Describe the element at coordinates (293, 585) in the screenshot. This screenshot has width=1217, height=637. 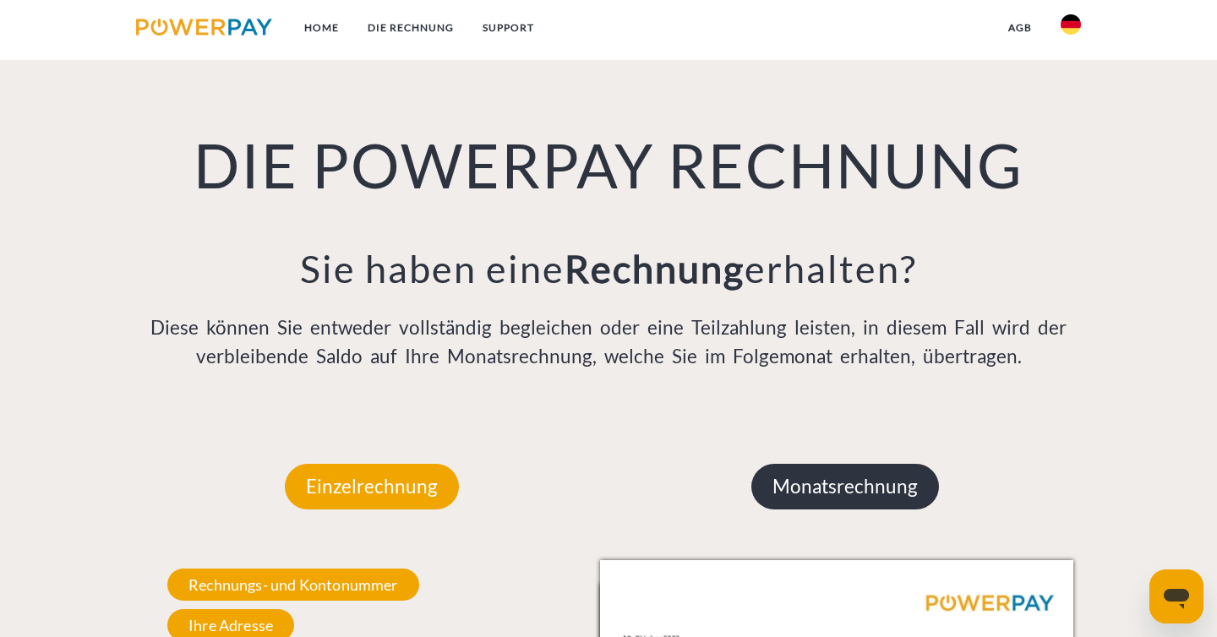
I see `span: Rechnungs- und Kontonummer` at that location.